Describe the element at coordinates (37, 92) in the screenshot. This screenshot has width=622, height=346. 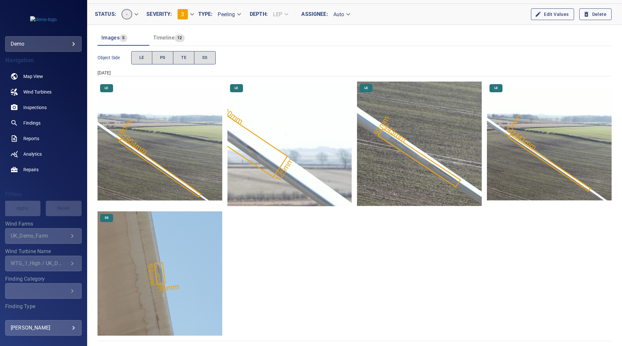
I see `span: Wind Turbines` at that location.